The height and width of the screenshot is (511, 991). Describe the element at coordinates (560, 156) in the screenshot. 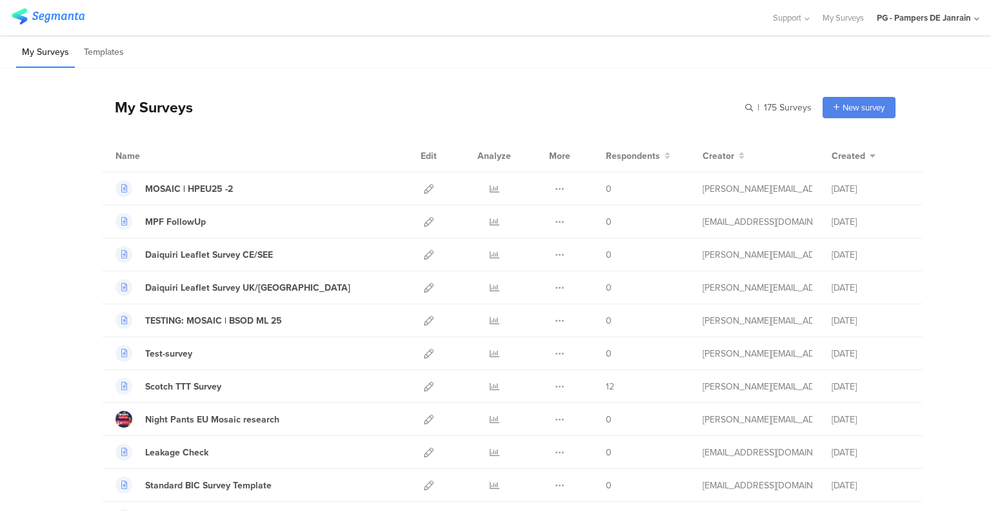

I see `div: More` at that location.